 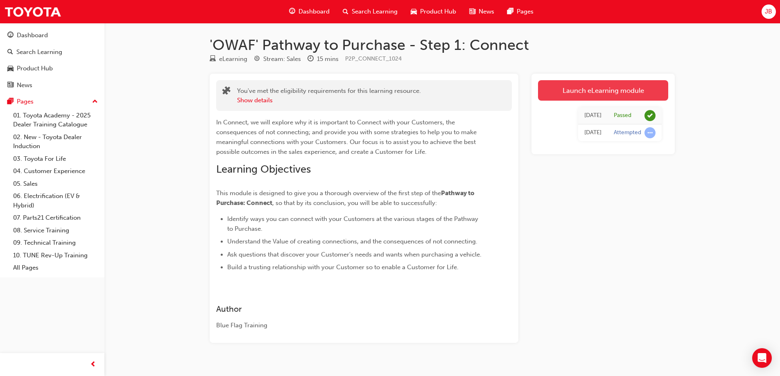 I want to click on span: puzzle-icon, so click(x=226, y=92).